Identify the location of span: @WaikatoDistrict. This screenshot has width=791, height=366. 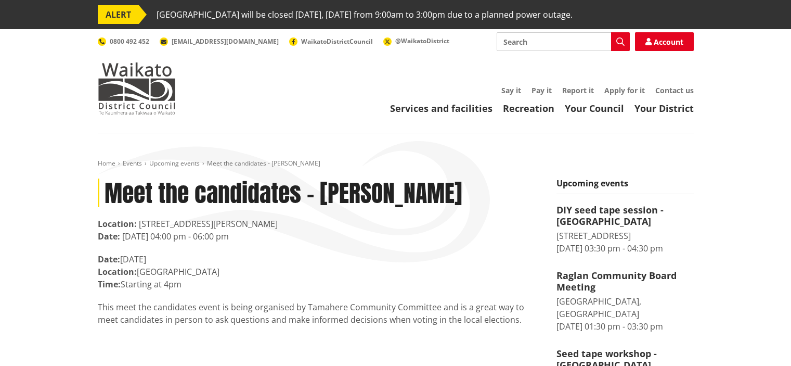
(422, 41).